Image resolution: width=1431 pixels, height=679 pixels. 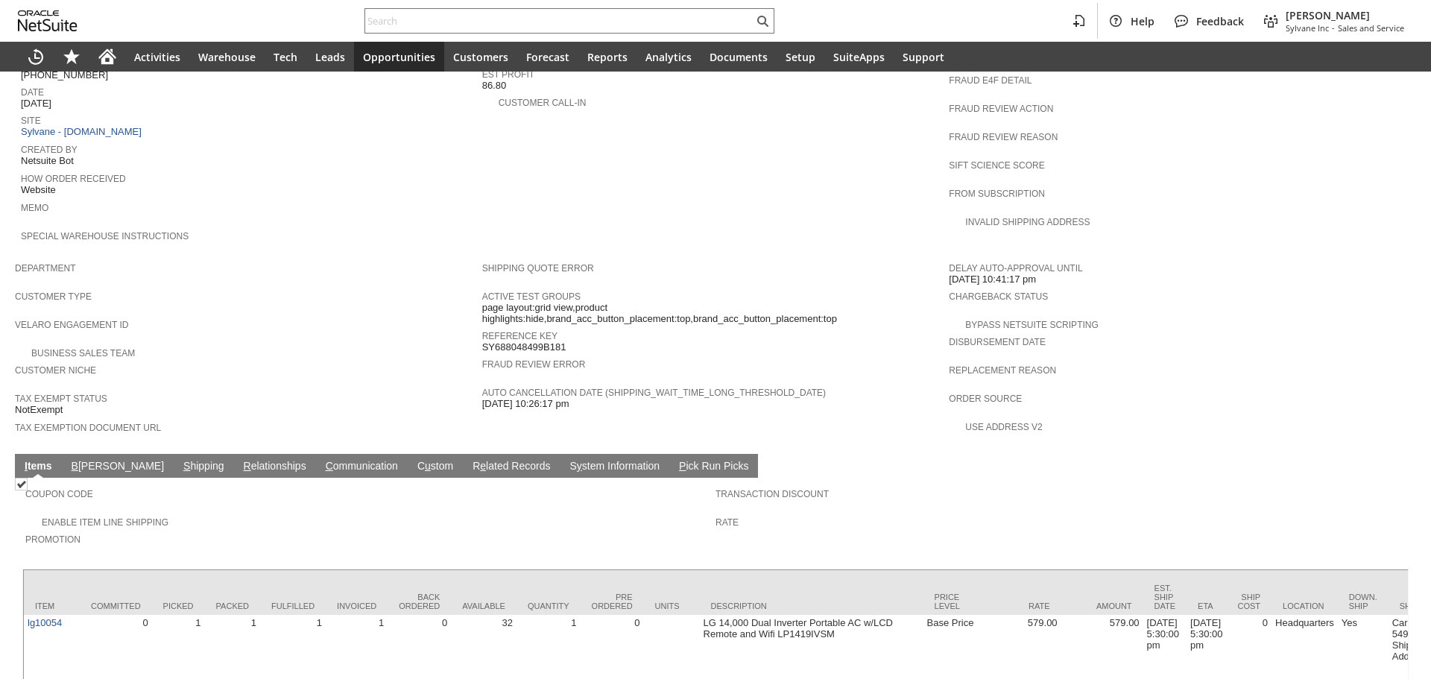 What do you see at coordinates (548, 57) in the screenshot?
I see `span: Forecast` at bounding box center [548, 57].